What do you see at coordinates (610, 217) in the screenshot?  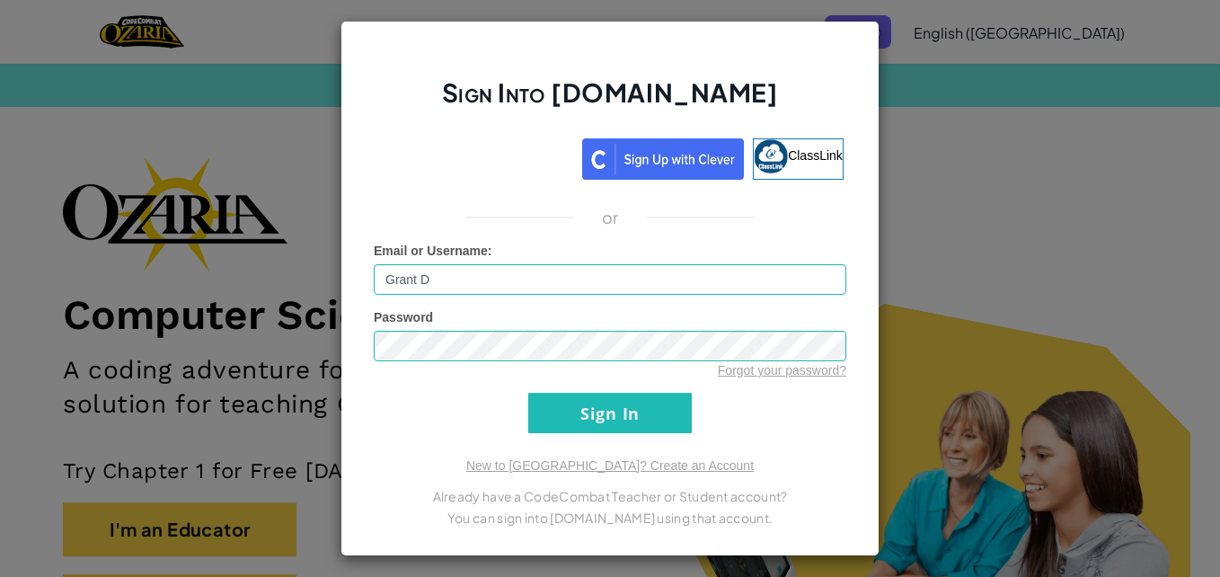 I see `p: or` at bounding box center [610, 217].